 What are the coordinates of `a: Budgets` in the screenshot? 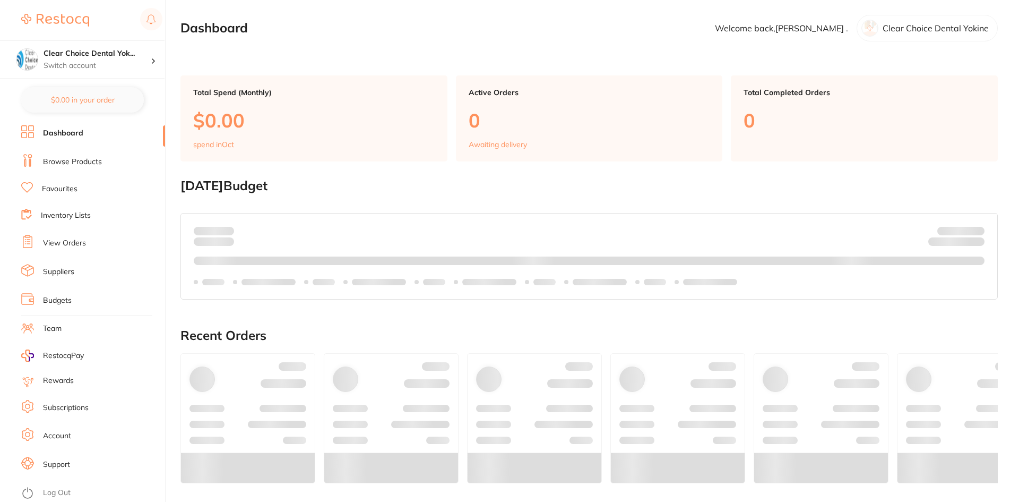 It's located at (57, 300).